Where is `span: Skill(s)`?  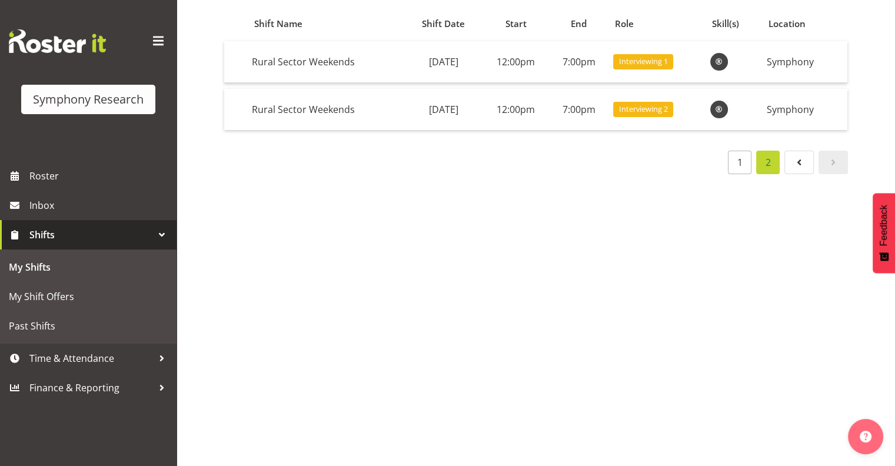 span: Skill(s) is located at coordinates (725, 24).